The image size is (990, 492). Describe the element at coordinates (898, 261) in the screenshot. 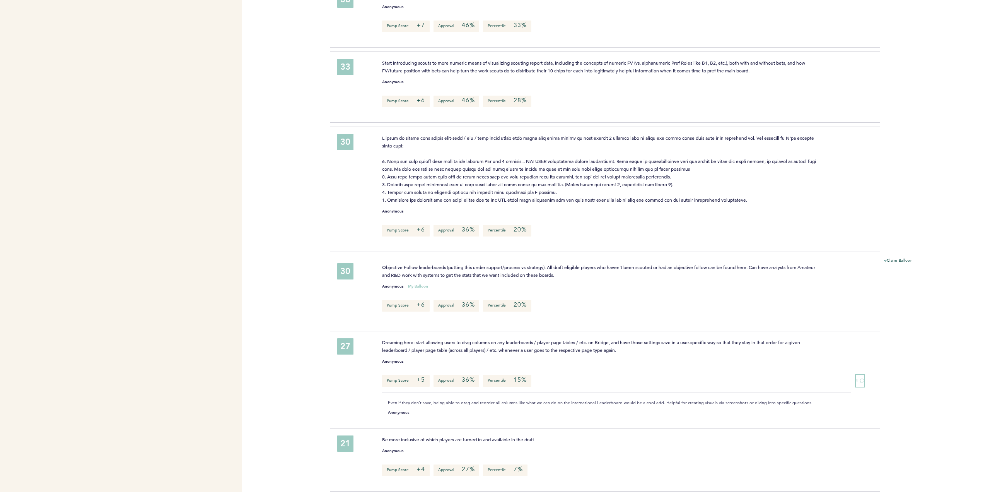

I see `button: Claim Balloon` at that location.